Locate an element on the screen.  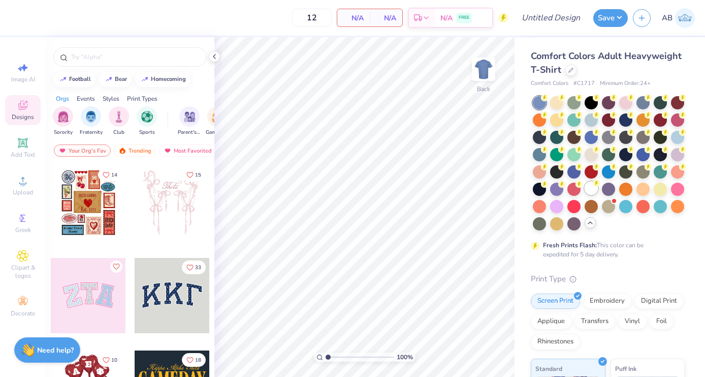
div: This color can be expedited for 5 day delivery. is located at coordinates (606, 249).